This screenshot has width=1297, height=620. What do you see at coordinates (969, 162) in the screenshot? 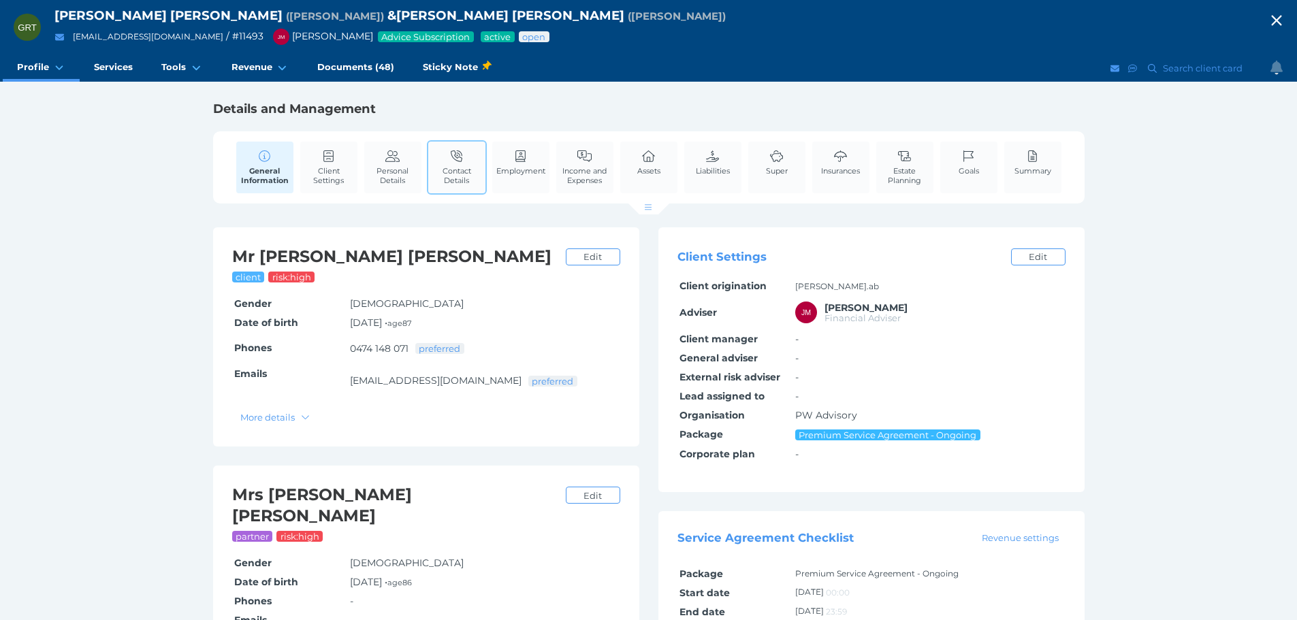
I see `a: Goals` at bounding box center [969, 162].